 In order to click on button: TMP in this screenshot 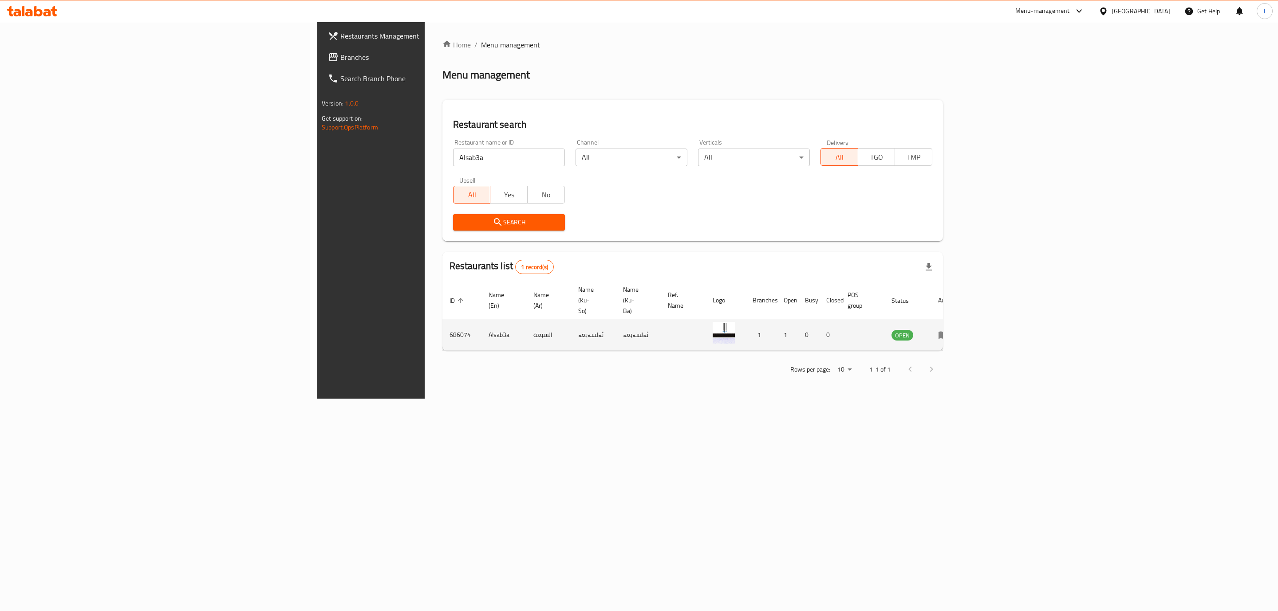, I will do `click(913, 157)`.